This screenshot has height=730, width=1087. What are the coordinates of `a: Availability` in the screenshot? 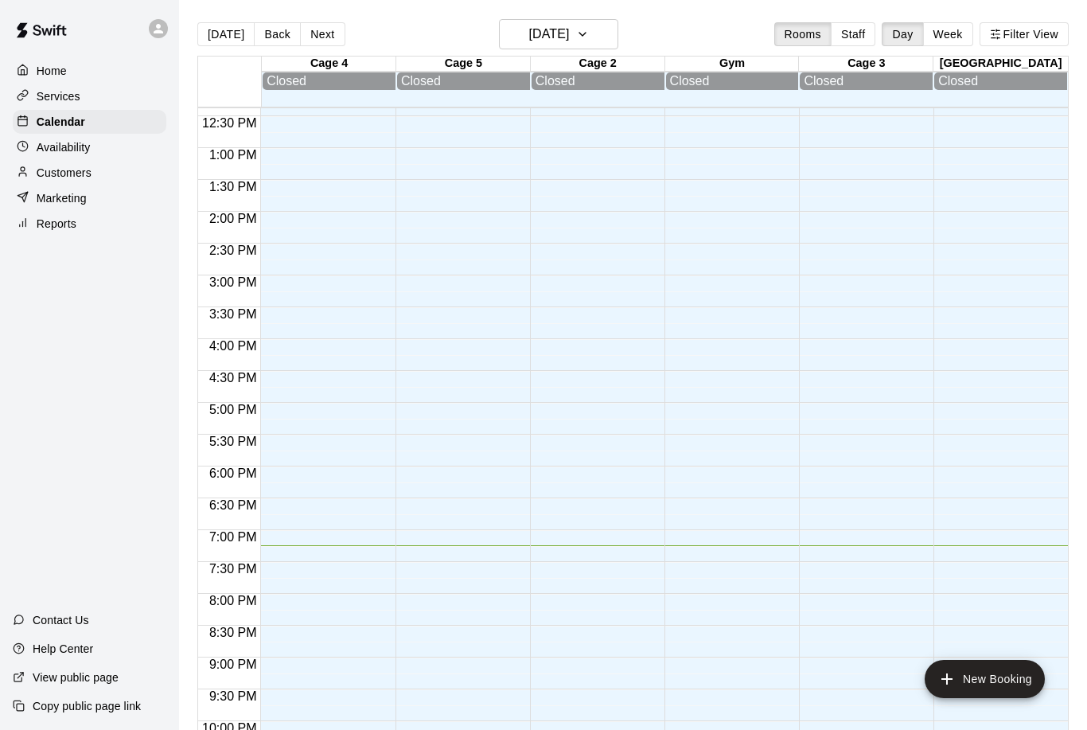 It's located at (89, 147).